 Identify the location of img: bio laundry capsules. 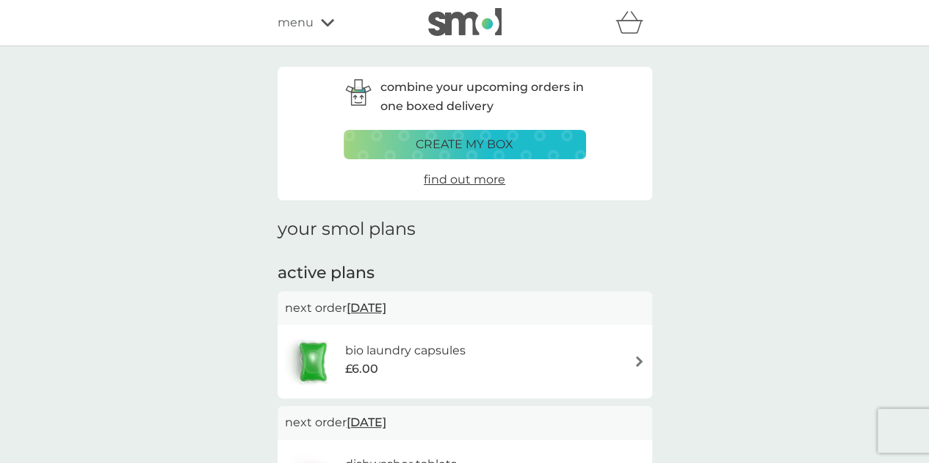
(313, 362).